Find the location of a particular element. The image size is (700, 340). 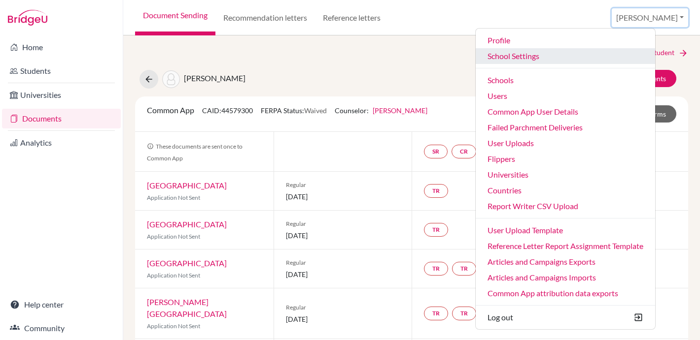

a: Common App User Details is located at coordinates (565, 112).